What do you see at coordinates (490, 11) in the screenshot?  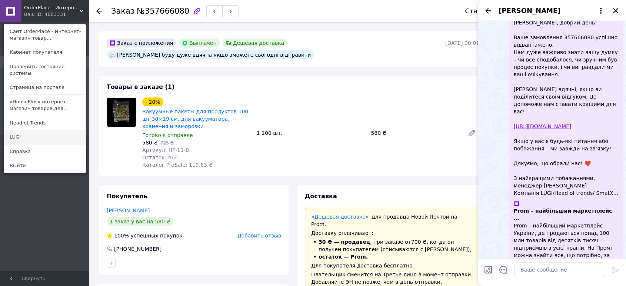 I see `div: Статус заказа` at bounding box center [490, 11].